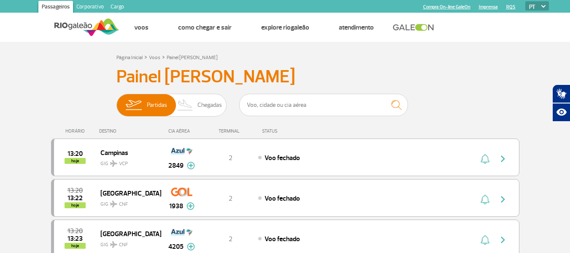 The image size is (570, 253). I want to click on div: TERMINAL, so click(230, 131).